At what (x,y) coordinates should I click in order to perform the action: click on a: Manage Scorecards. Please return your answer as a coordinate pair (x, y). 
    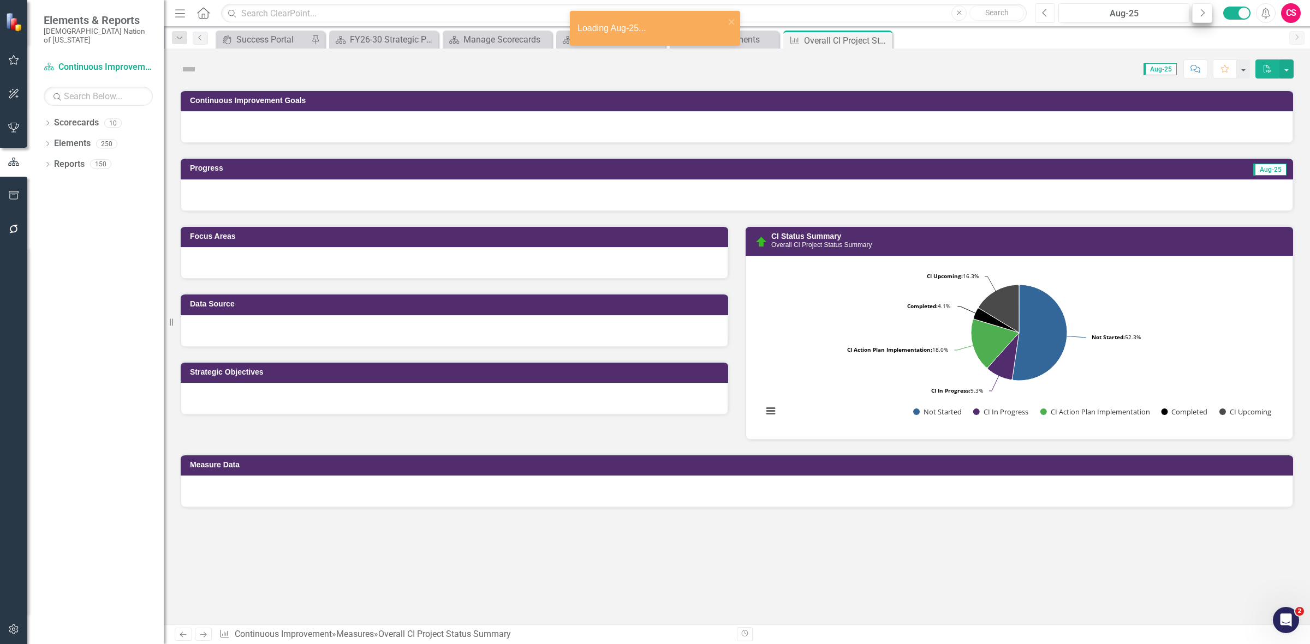
    Looking at the image, I should click on (497, 39).